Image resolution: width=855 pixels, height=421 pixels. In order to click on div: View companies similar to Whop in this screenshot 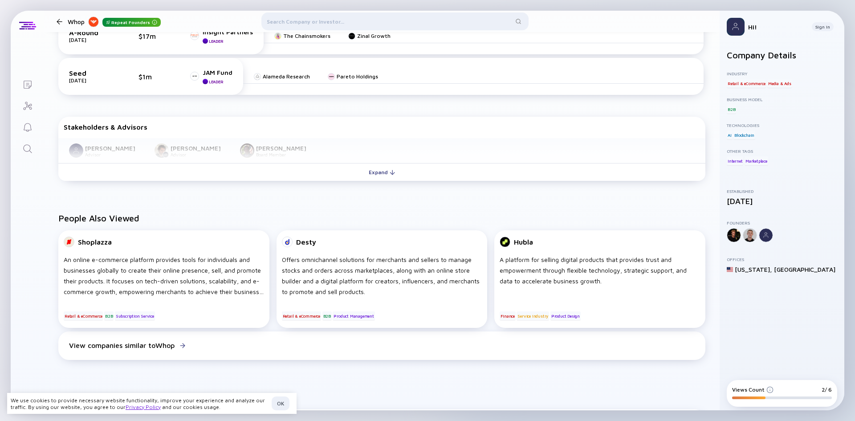, I will do `click(122, 345)`.